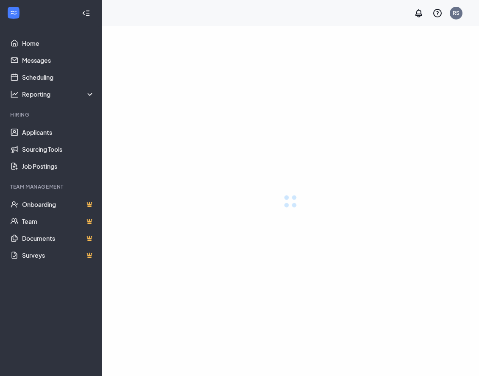 Image resolution: width=479 pixels, height=376 pixels. I want to click on div: Hiring, so click(51, 114).